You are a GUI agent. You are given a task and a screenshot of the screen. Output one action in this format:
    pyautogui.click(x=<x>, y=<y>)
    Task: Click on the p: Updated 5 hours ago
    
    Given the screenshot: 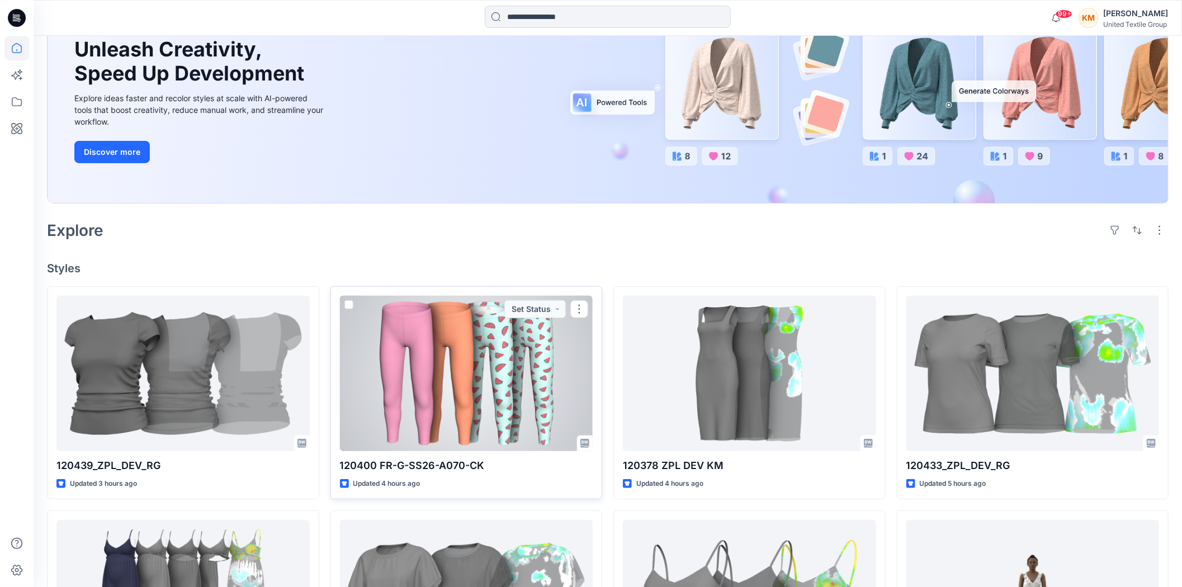 What is the action you would take?
    pyautogui.click(x=952, y=483)
    